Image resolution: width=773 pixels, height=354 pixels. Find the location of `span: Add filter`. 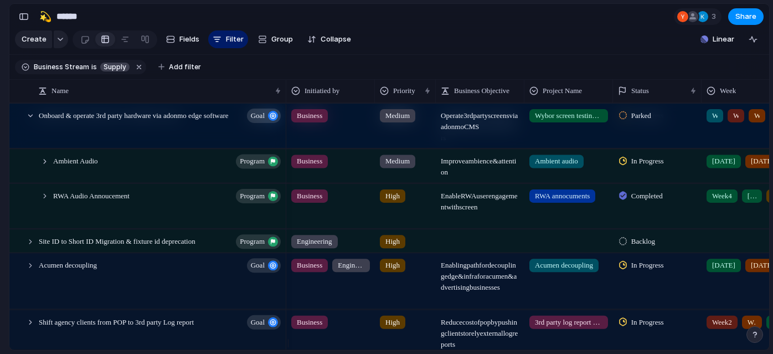

span: Add filter is located at coordinates (185, 67).